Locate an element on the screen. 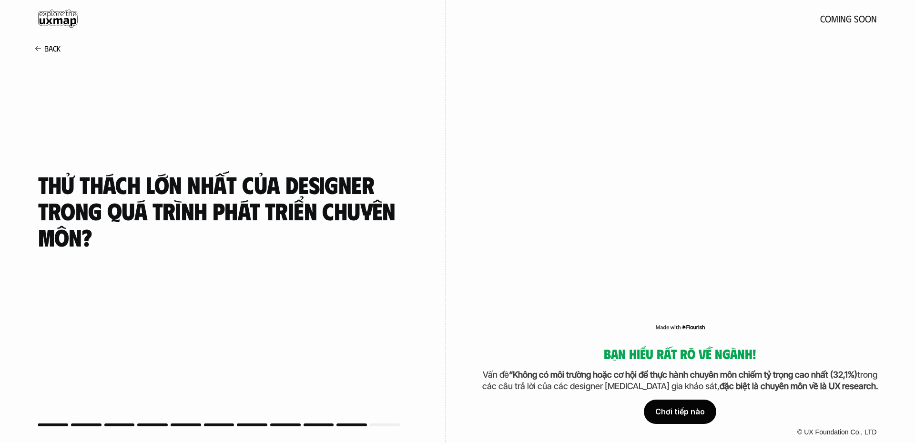  strong: “Không có môi trường hoặc cơ hội để thực hành chuyên môn chiếm tỷ trọng cao nhất (32,1%) is located at coordinates (683, 374).